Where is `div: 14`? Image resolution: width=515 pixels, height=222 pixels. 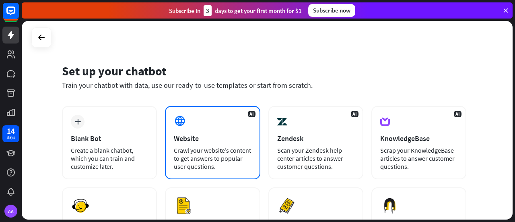 div: 14 is located at coordinates (11, 131).